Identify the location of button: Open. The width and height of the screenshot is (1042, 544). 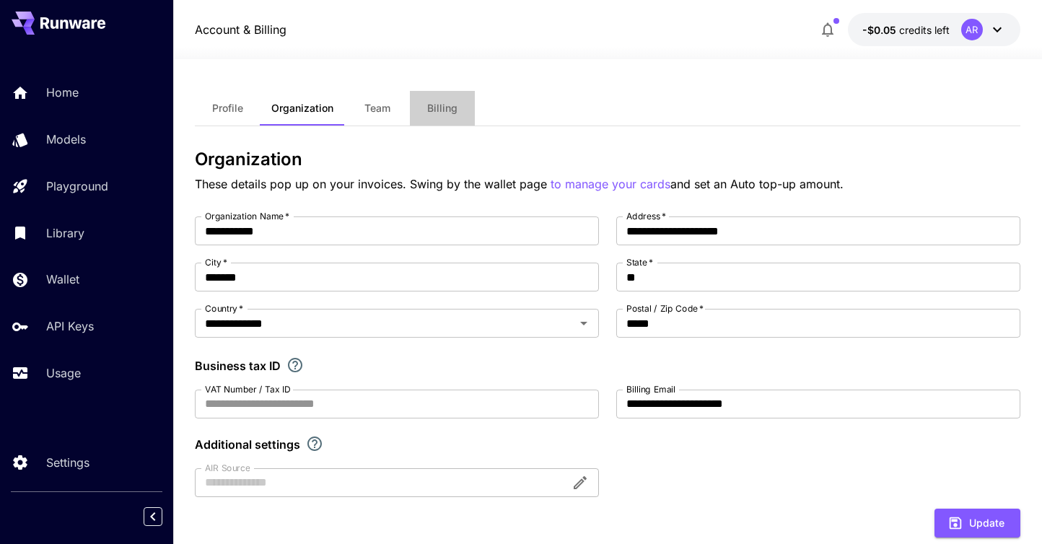
(584, 323).